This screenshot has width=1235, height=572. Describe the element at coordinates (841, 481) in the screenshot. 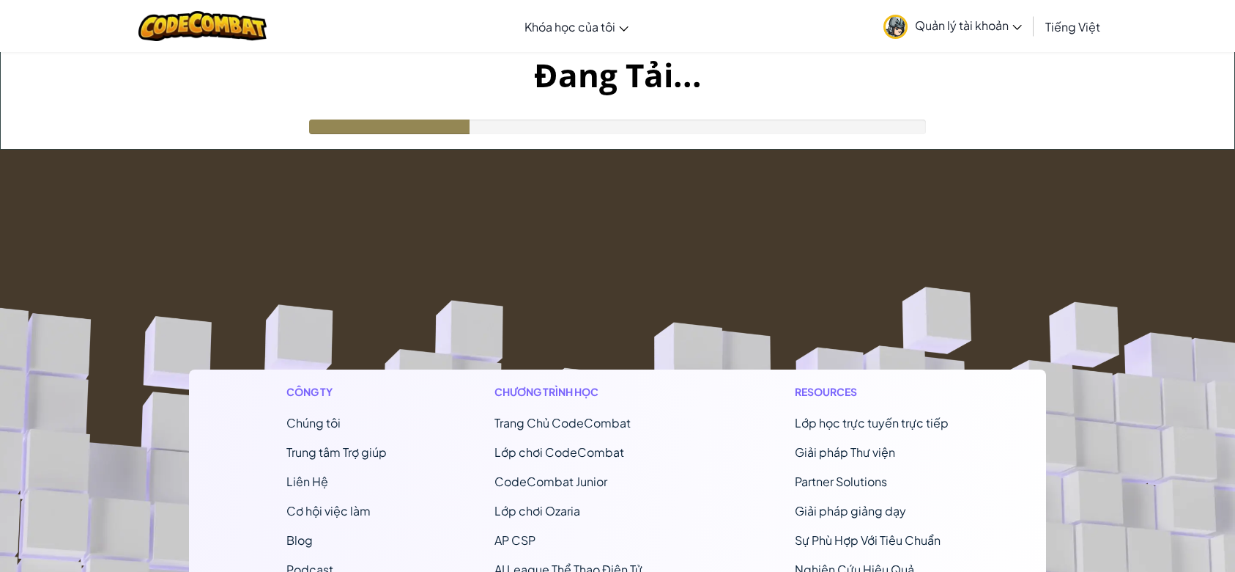

I see `a: Partner Solutions` at that location.